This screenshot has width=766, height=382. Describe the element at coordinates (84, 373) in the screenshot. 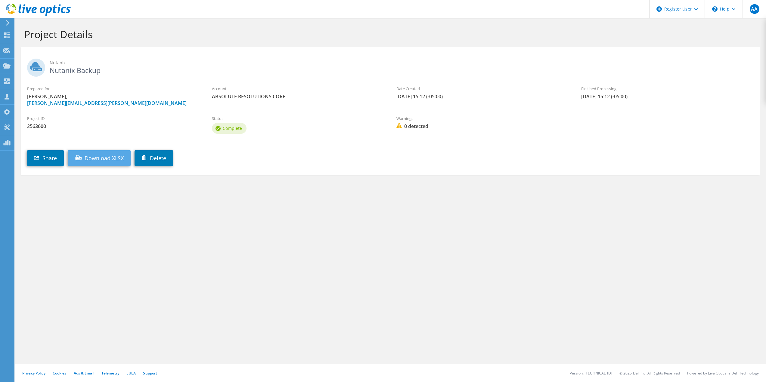

I see `a: Ads & Email` at that location.